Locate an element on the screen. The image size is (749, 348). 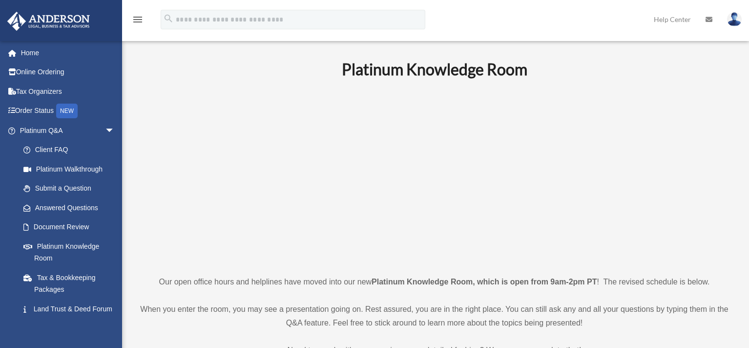
a: Online Ordering is located at coordinates (68, 72).